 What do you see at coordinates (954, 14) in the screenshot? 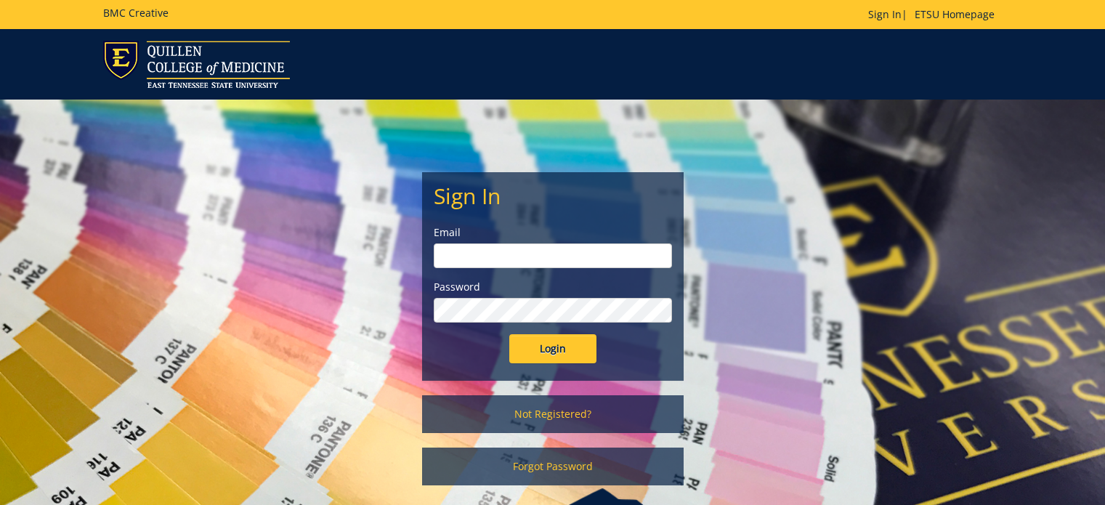
I see `a: ETSU Homepage` at bounding box center [954, 14].